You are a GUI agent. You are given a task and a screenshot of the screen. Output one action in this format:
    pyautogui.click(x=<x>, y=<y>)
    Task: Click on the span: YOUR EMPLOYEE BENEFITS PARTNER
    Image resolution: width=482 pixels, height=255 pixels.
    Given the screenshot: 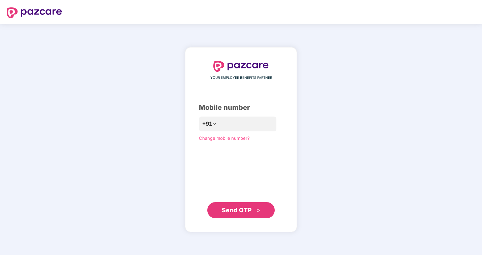 What is the action you would take?
    pyautogui.click(x=241, y=78)
    